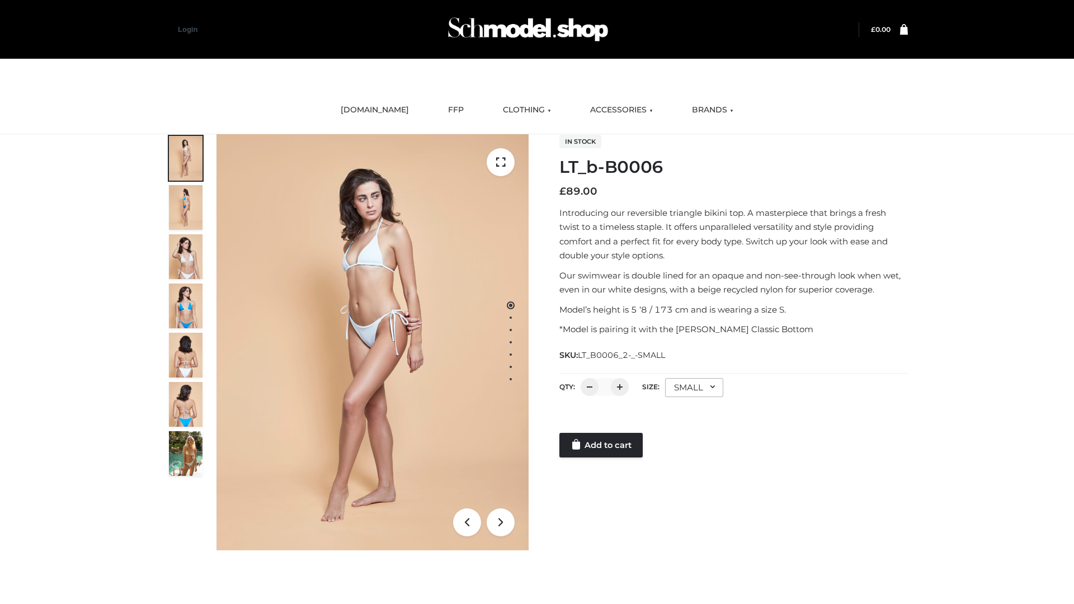  I want to click on a: £0.00, so click(881, 29).